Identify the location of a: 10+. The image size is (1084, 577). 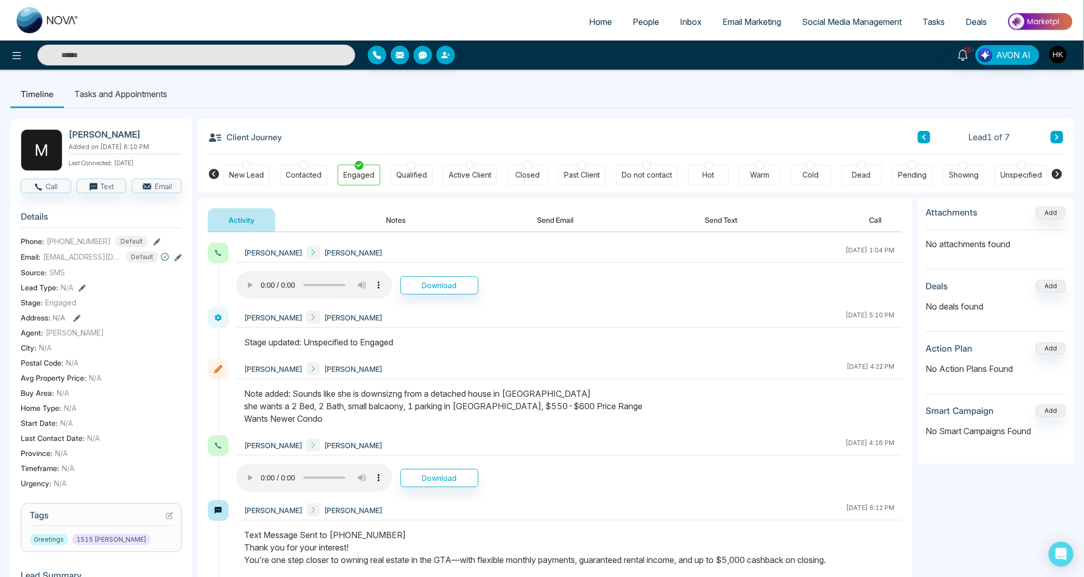
(963, 54).